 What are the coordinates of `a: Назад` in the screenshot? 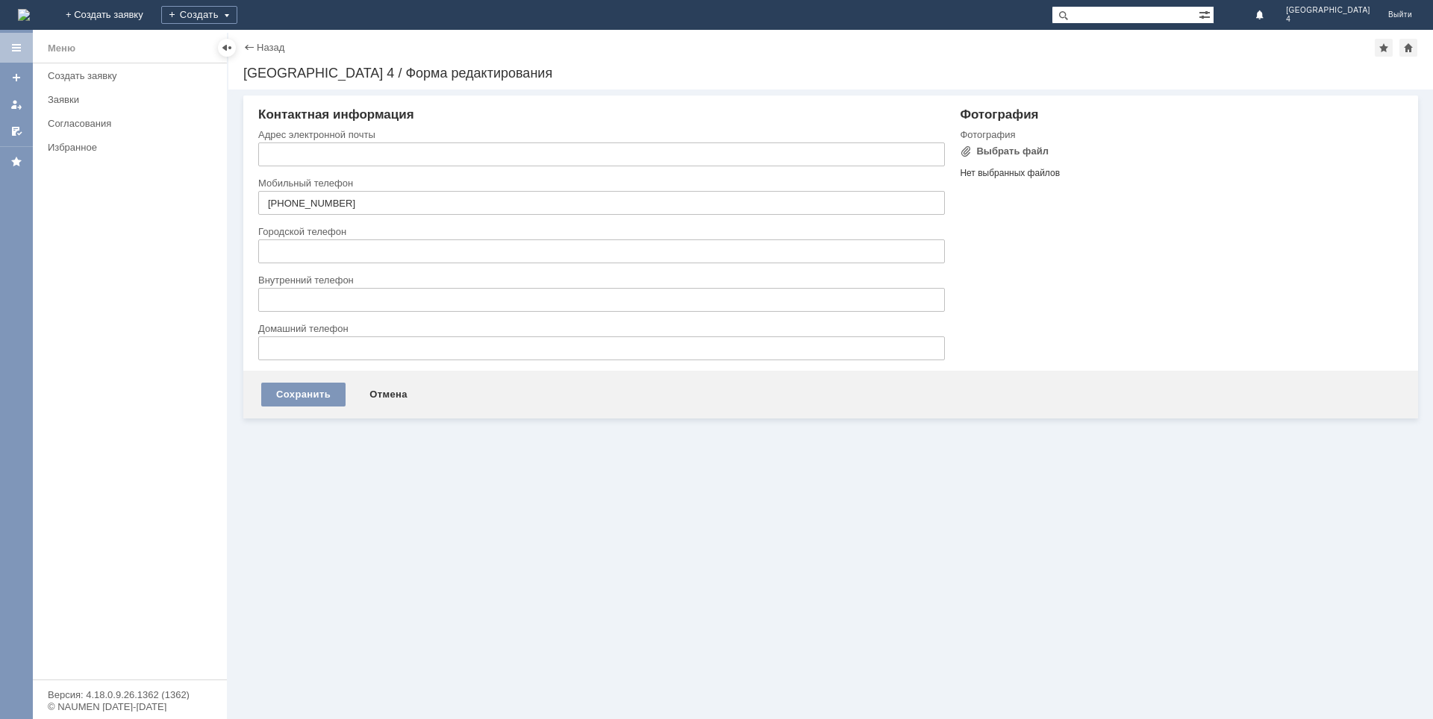 It's located at (270, 47).